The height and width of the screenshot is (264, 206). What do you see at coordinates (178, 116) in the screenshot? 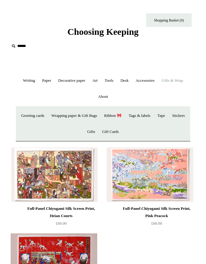
I see `a: Stickers` at bounding box center [178, 116].